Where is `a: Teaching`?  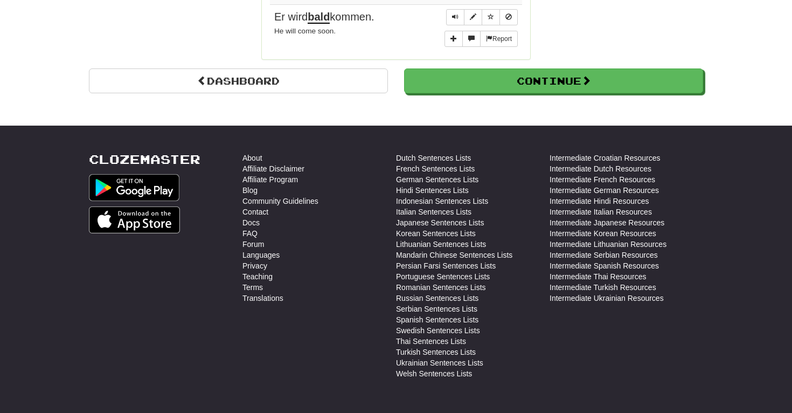 a: Teaching is located at coordinates (258, 277).